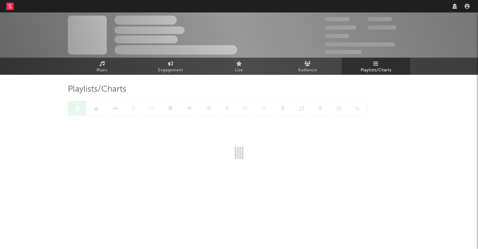 Image resolution: width=478 pixels, height=249 pixels. Describe the element at coordinates (102, 70) in the screenshot. I see `span: Music` at that location.